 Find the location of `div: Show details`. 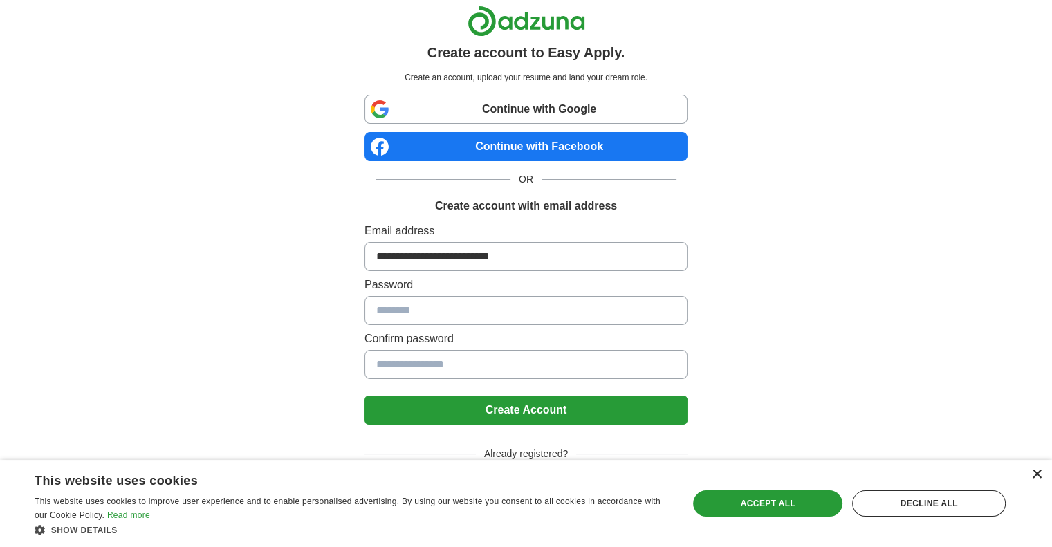

div: Show details is located at coordinates (351, 530).